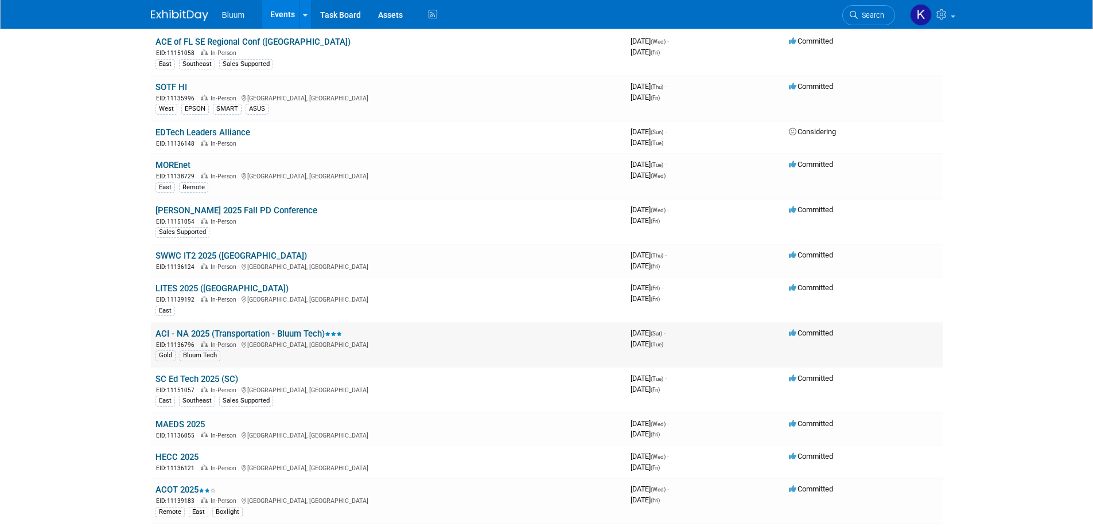 The height and width of the screenshot is (527, 1093). What do you see at coordinates (227, 512) in the screenshot?
I see `div: Boxlight` at bounding box center [227, 512].